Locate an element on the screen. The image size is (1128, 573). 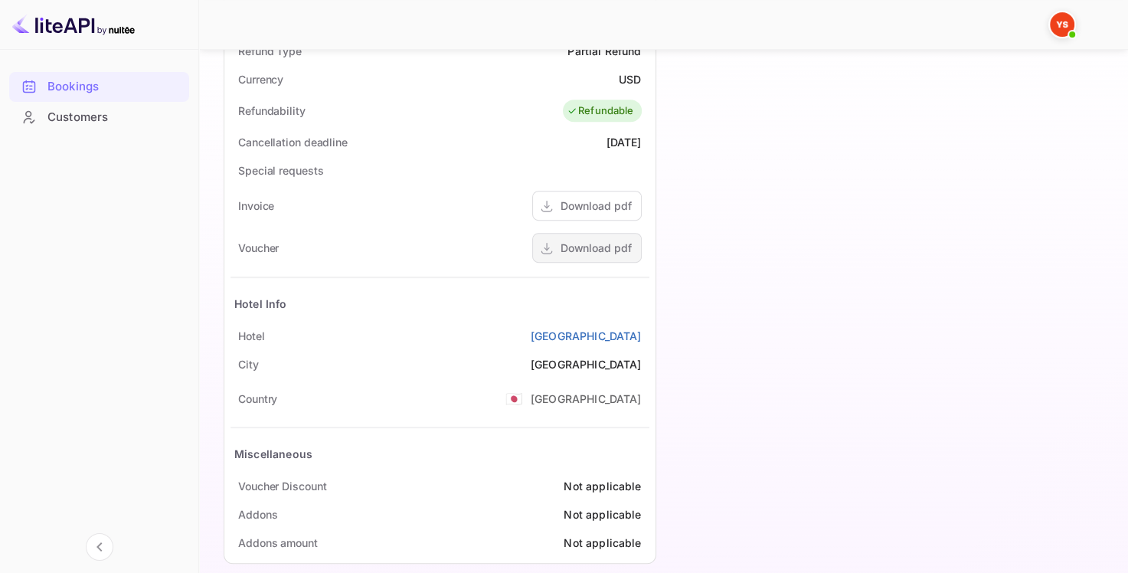
div: Partial Refund is located at coordinates (604, 51).